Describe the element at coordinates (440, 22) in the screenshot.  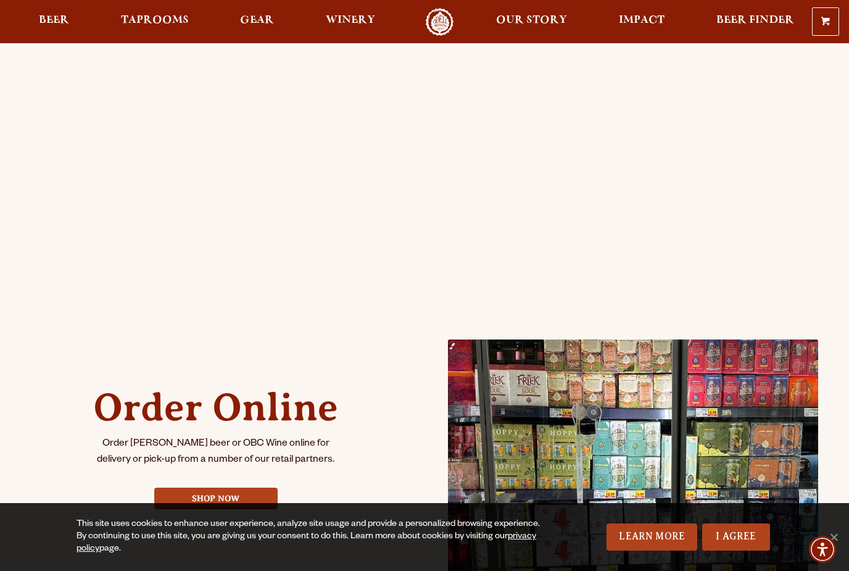
I see `a: Odell Home` at that location.